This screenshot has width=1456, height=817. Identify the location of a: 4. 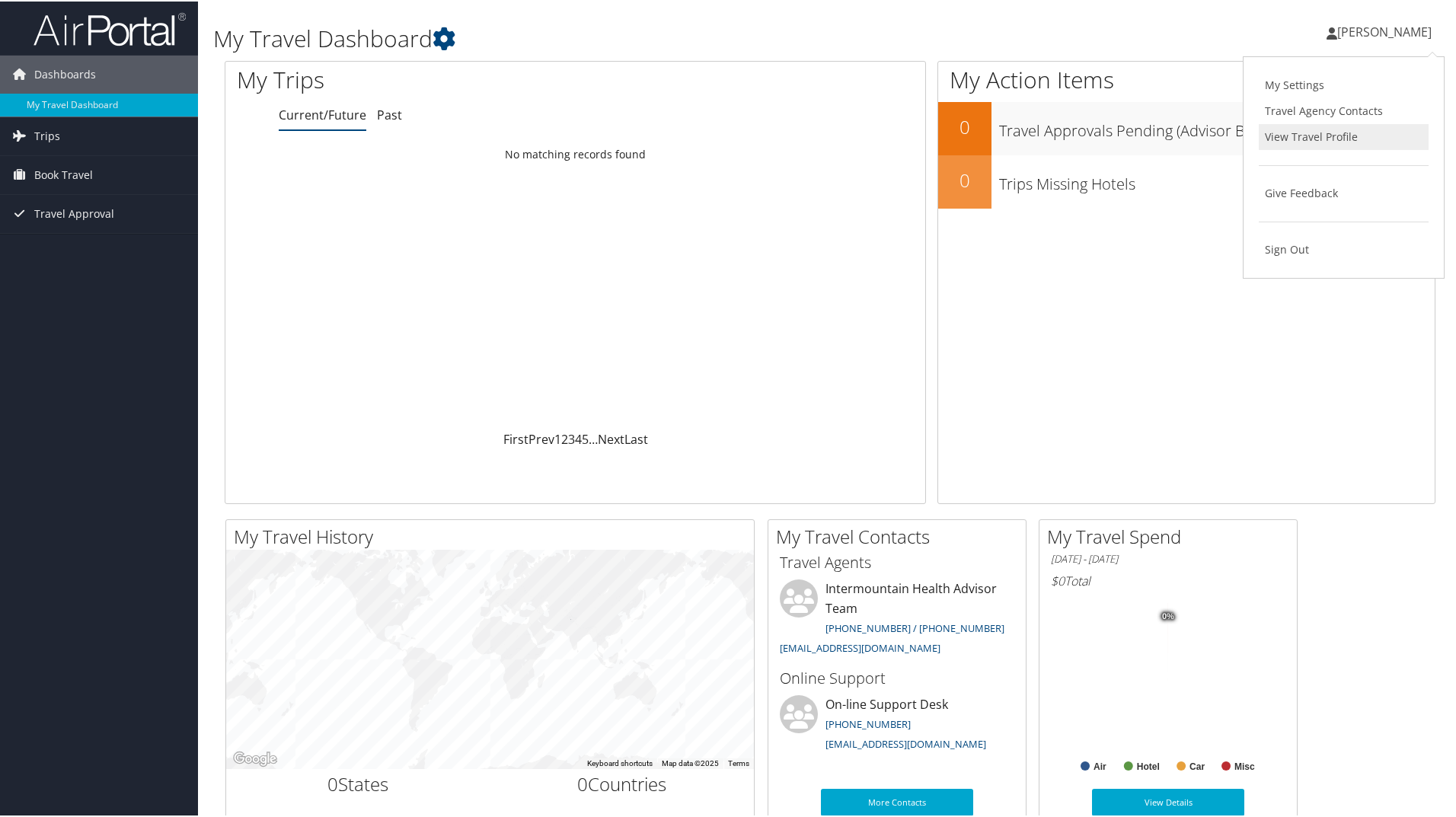
(578, 438).